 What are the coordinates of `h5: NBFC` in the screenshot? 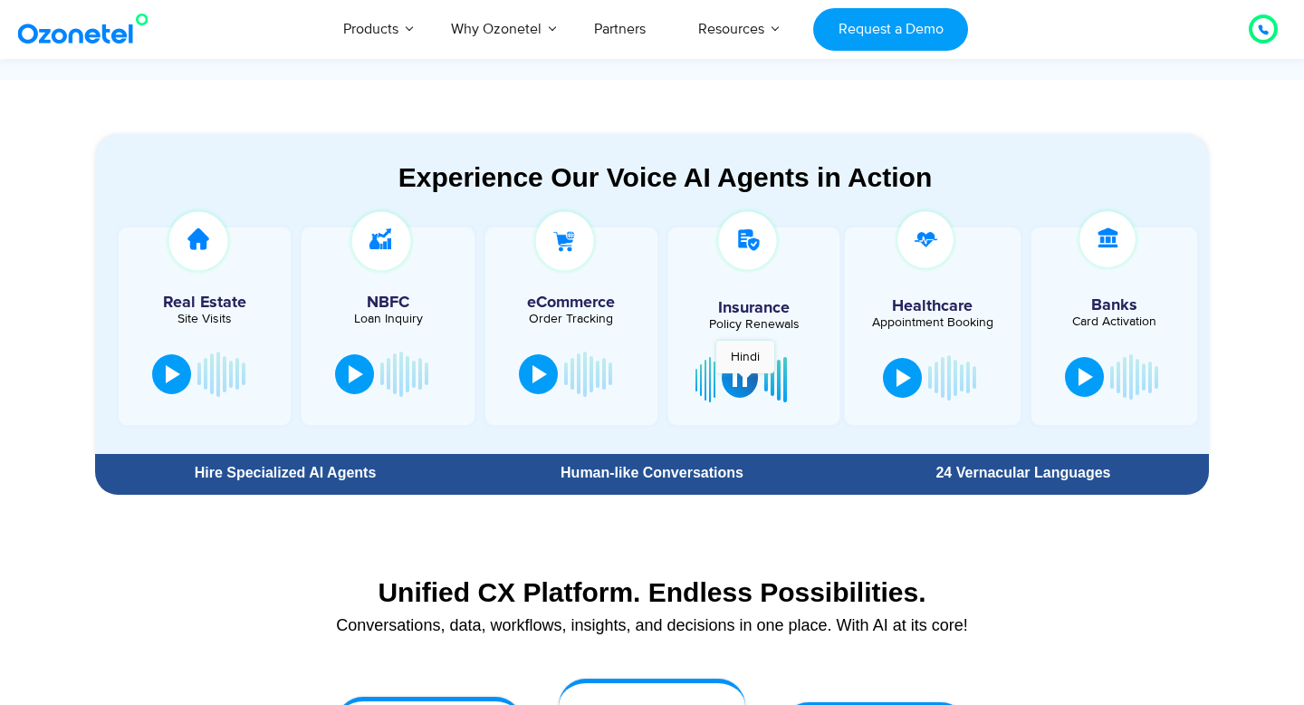 It's located at (388, 302).